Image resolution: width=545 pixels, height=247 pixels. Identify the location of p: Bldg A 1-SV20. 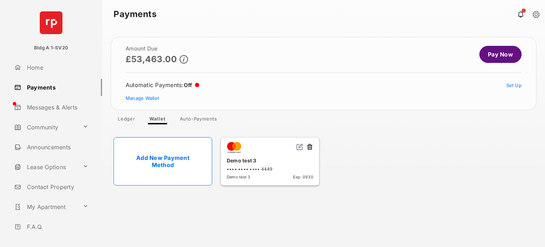
(51, 48).